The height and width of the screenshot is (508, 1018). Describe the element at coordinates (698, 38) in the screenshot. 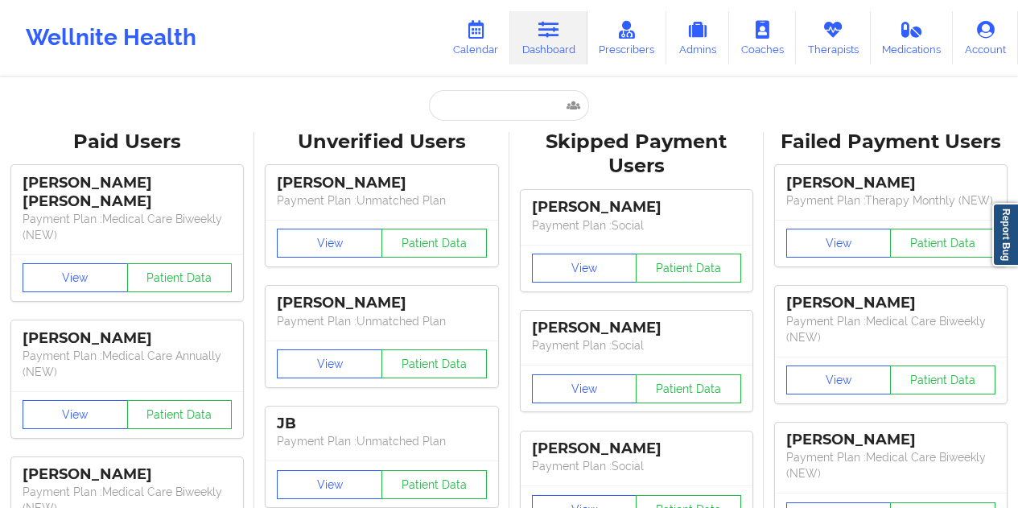

I see `a: Admins` at that location.